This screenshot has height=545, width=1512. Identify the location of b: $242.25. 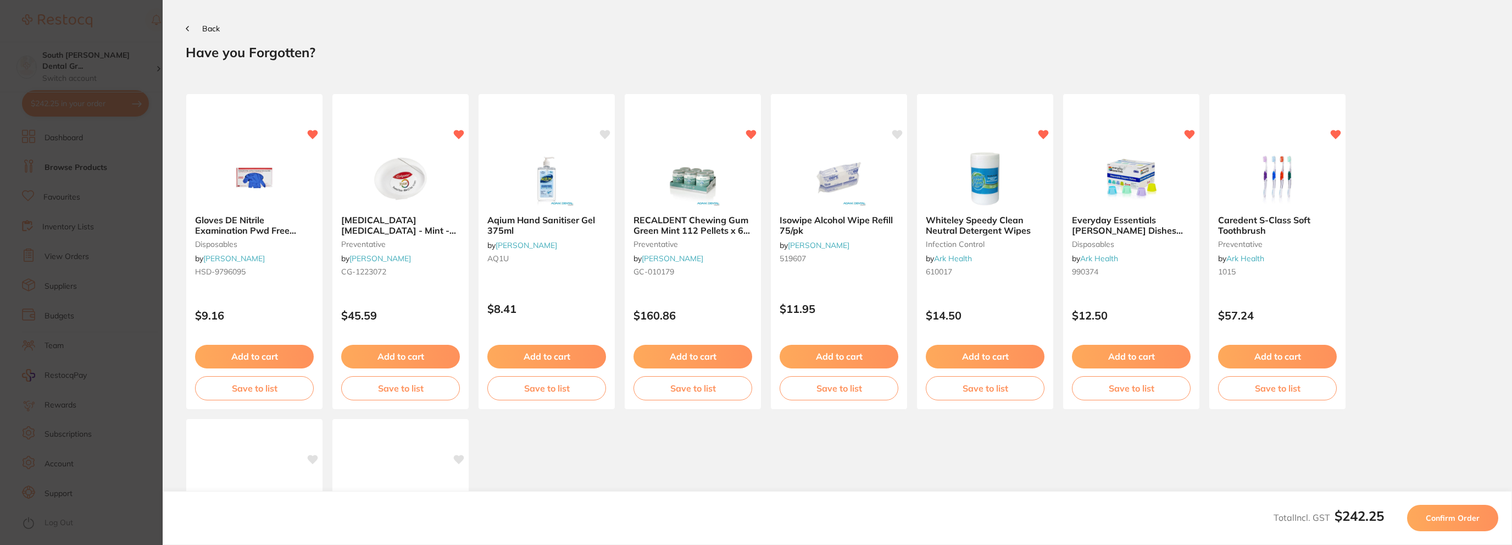
(1359, 515).